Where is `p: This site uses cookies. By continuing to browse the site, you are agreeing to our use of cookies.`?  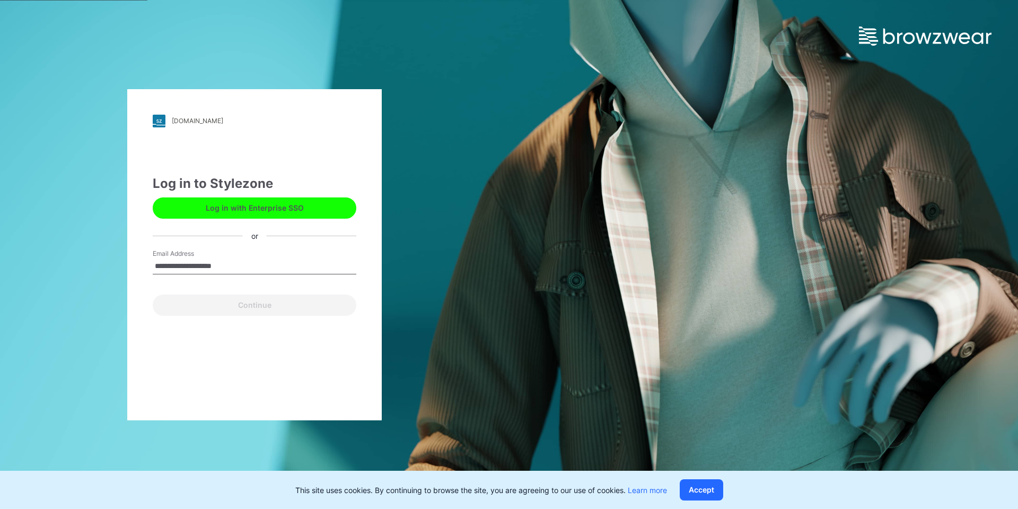
p: This site uses cookies. By continuing to browse the site, you are agreeing to our use of cookies. is located at coordinates (481, 490).